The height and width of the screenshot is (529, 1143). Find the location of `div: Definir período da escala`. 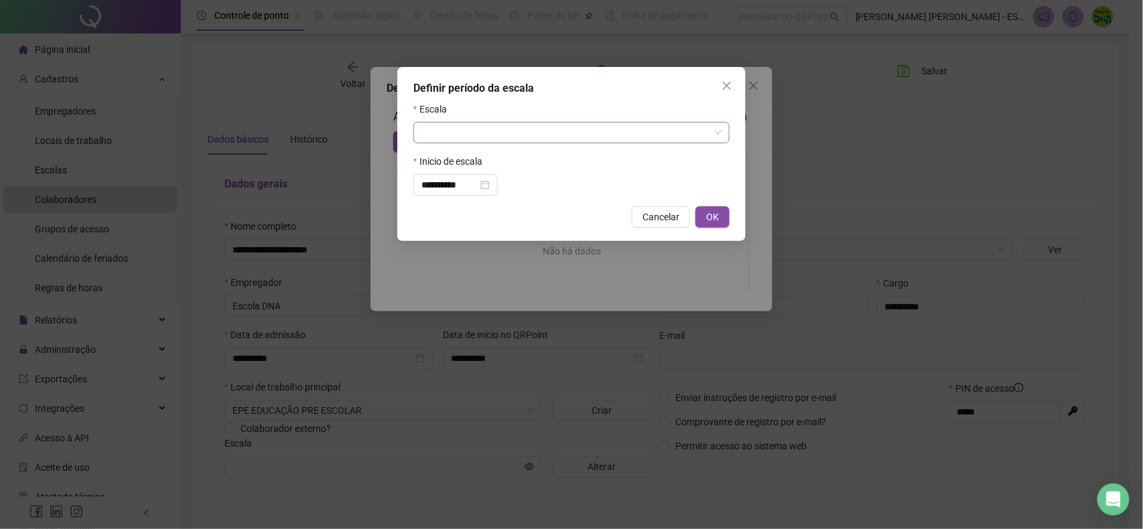

div: Definir período da escala is located at coordinates (572, 88).